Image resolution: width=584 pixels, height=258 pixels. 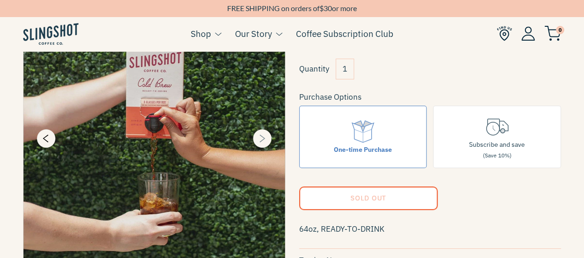 I want to click on button: Next, so click(x=262, y=139).